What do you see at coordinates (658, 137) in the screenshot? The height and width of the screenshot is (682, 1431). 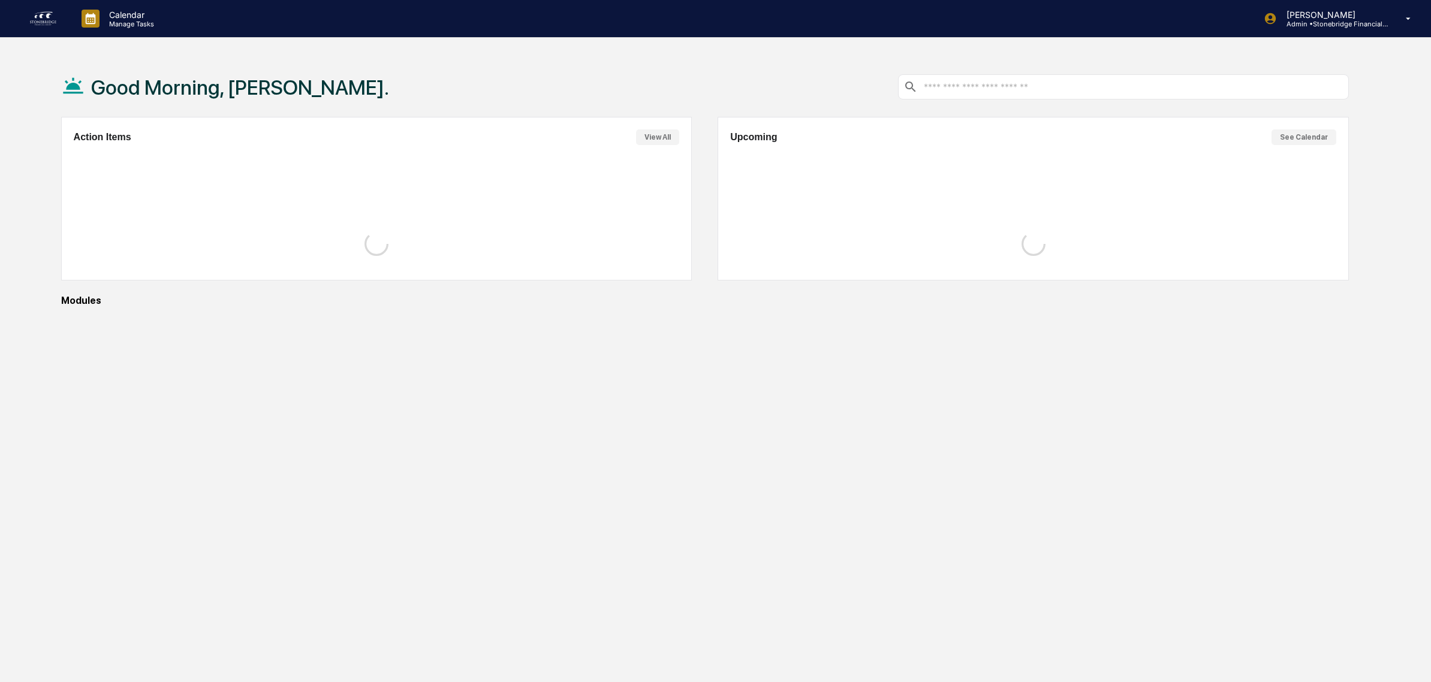 I see `button: View All` at bounding box center [658, 137].